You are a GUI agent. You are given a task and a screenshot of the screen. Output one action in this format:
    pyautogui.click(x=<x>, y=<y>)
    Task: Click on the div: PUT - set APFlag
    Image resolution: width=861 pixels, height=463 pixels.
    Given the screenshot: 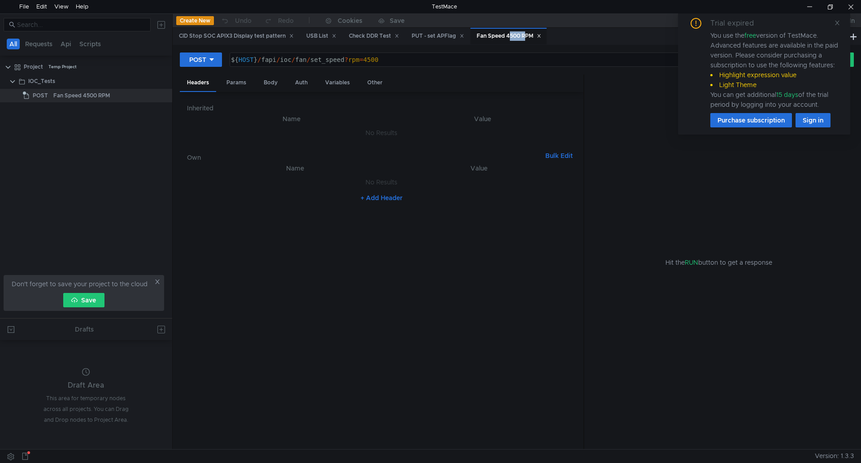 What is the action you would take?
    pyautogui.click(x=437, y=36)
    